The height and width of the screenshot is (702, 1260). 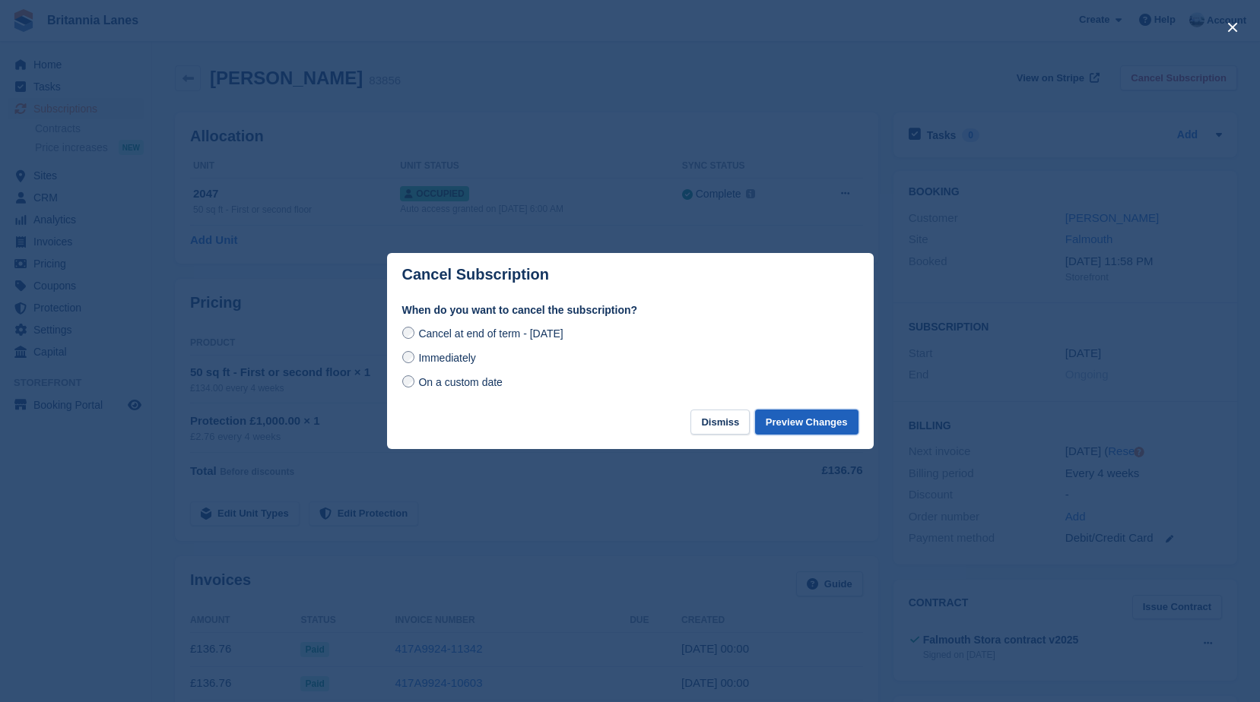 I want to click on input: On a custom date, so click(x=408, y=382).